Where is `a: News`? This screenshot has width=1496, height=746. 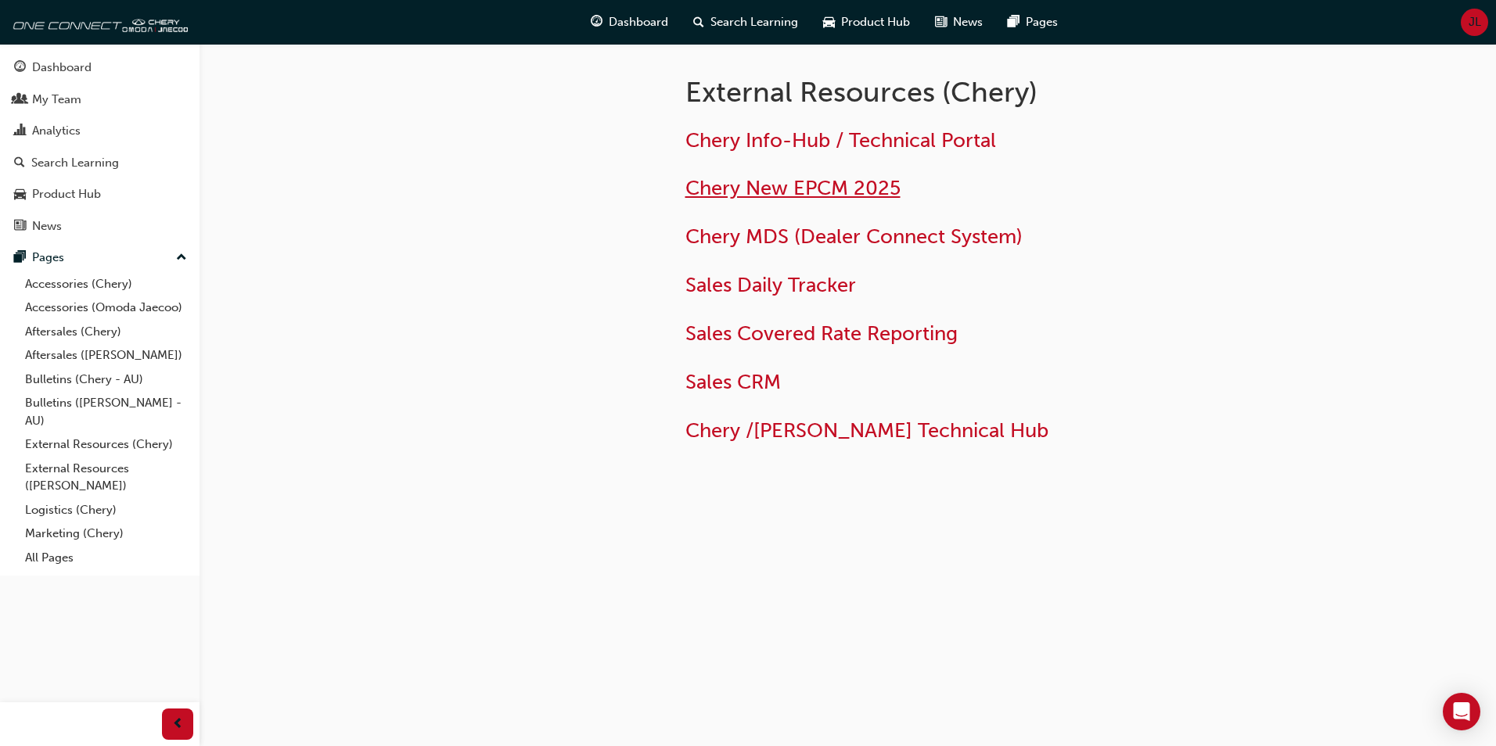 a: News is located at coordinates (99, 226).